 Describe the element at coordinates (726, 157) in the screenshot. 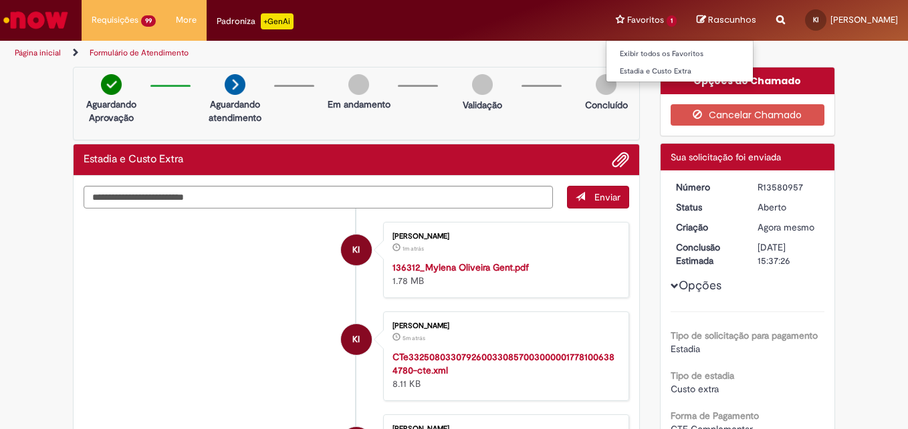

I see `span: Sua solicitação foi enviada` at that location.